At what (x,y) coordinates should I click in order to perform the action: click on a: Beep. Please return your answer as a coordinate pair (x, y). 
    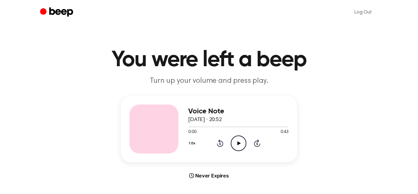
    Looking at the image, I should click on (57, 12).